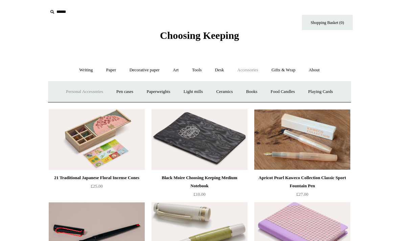 This screenshot has width=399, height=241. What do you see at coordinates (97, 178) in the screenshot?
I see `div: 21 Traditional Japanese Floral Incense Cones` at bounding box center [97, 178].